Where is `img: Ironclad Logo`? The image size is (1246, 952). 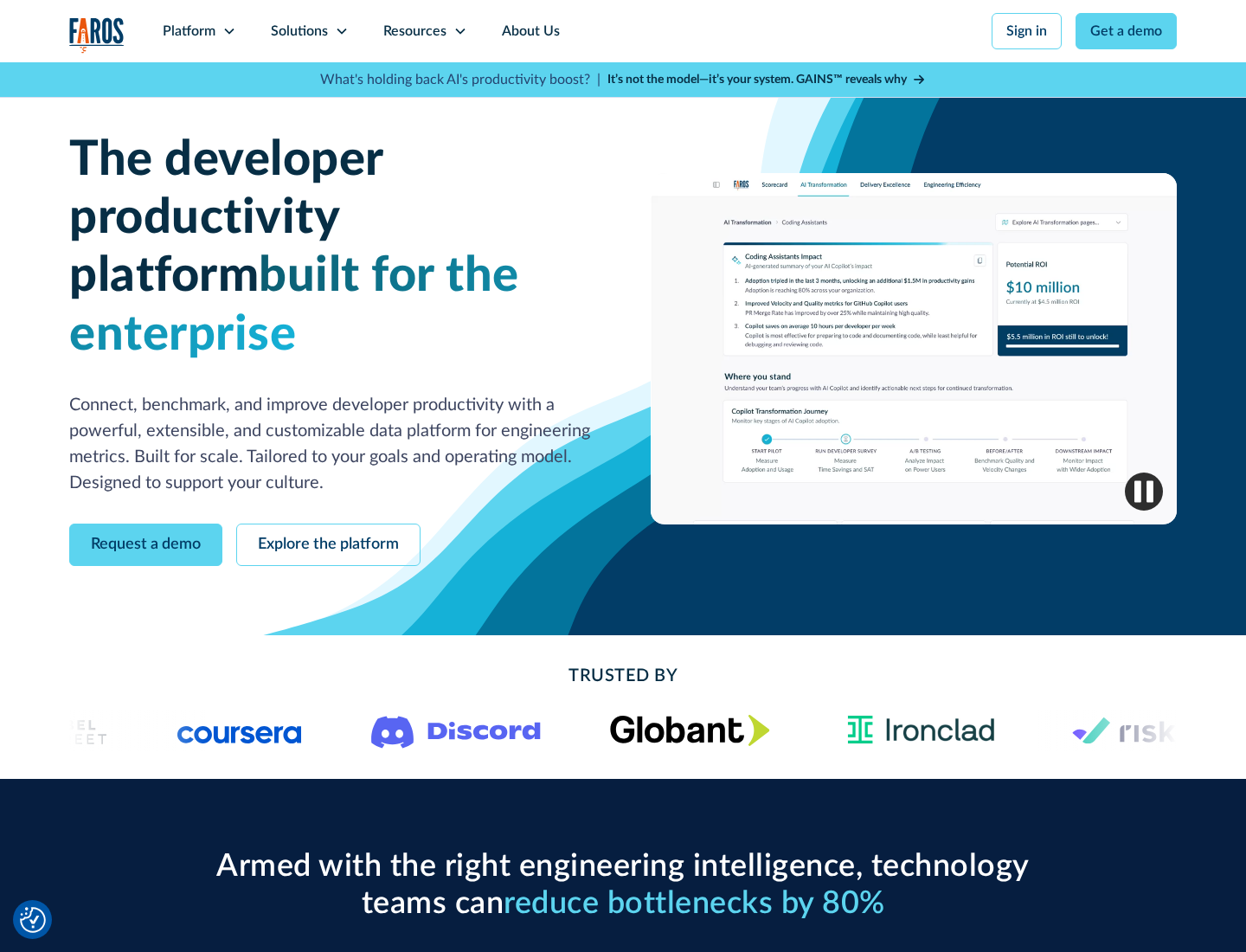 img: Ironclad Logo is located at coordinates (921, 730).